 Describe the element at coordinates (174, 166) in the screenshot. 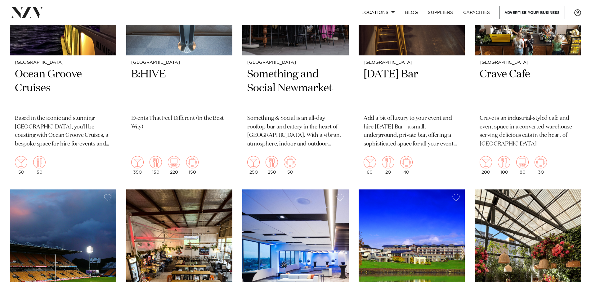

I see `div: 220` at that location.